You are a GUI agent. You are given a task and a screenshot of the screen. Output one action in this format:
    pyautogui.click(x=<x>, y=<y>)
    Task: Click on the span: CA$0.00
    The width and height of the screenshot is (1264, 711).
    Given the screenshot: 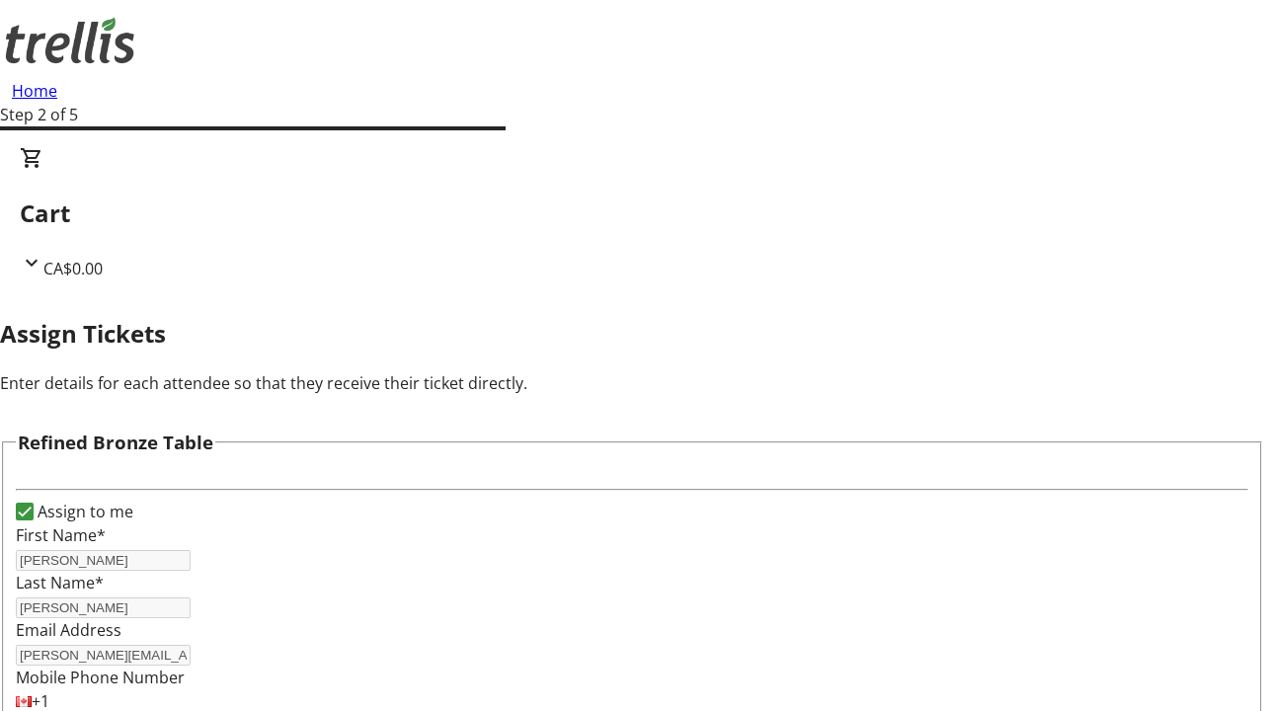 What is the action you would take?
    pyautogui.click(x=73, y=269)
    